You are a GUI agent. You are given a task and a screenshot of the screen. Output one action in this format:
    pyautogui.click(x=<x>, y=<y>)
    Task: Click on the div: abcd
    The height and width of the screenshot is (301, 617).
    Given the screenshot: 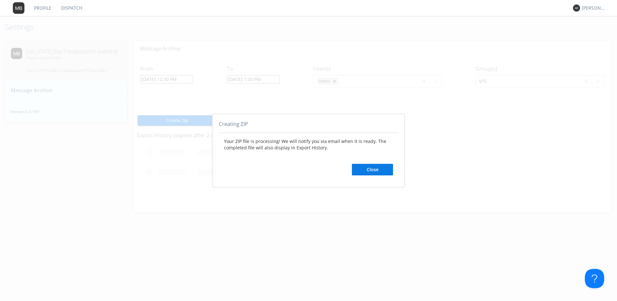 What is the action you would take?
    pyautogui.click(x=309, y=151)
    